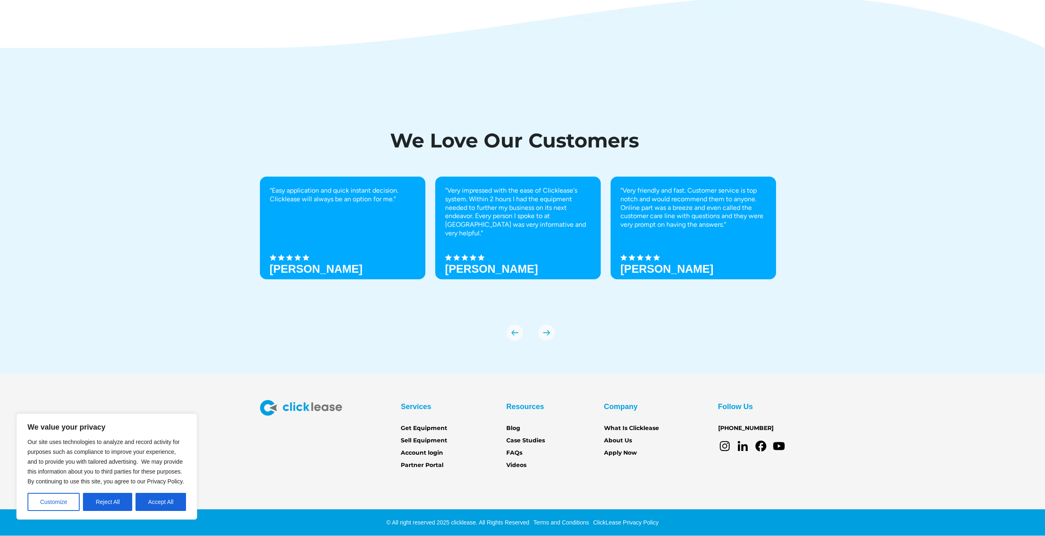 The image size is (1045, 536). I want to click on a: Terms and Conditions, so click(560, 522).